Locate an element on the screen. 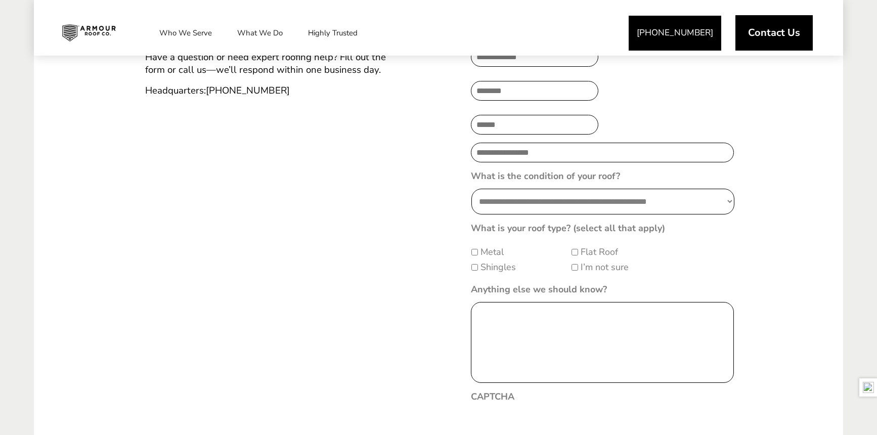 Image resolution: width=877 pixels, height=435 pixels. label: Shingles is located at coordinates (498, 267).